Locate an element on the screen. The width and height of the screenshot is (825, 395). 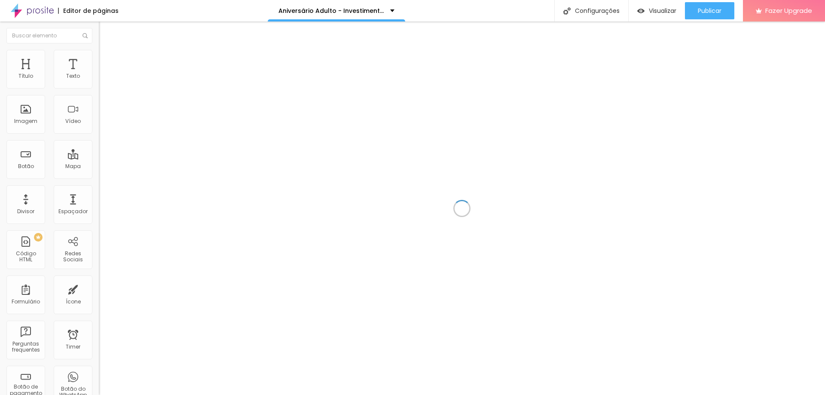
span: Fazer Upgrade is located at coordinates (789, 10).